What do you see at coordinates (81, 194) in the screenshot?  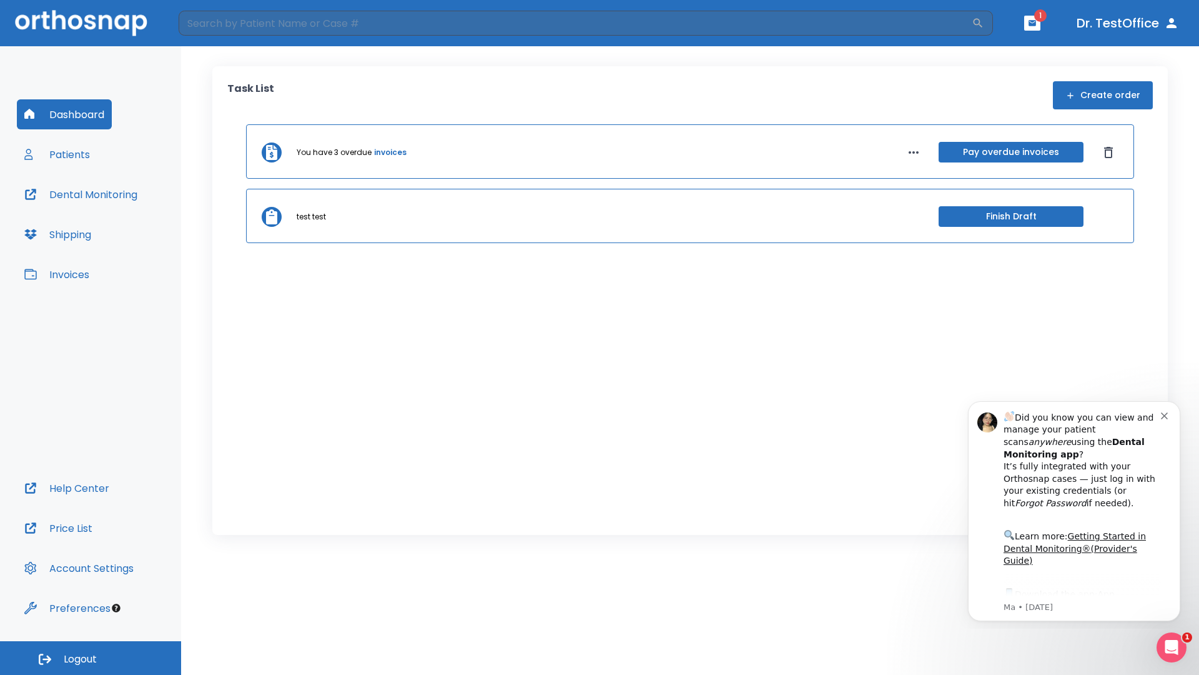 I see `button: Dental Monitoring` at bounding box center [81, 194].